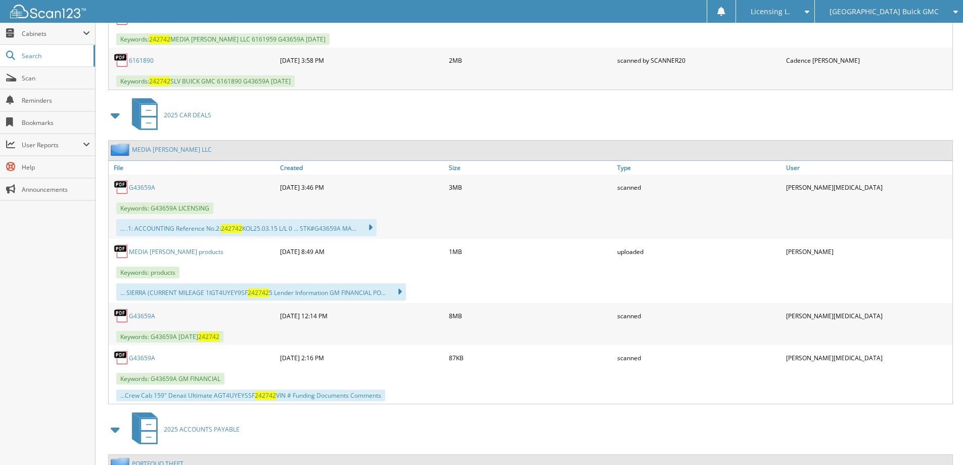  Describe the element at coordinates (261, 292) in the screenshot. I see `div: ... SIERRA (CURRENT MILEAGE 1IGT4UYEY9SF 5 Lender Information GM FINANCIAL PO...` at that location.